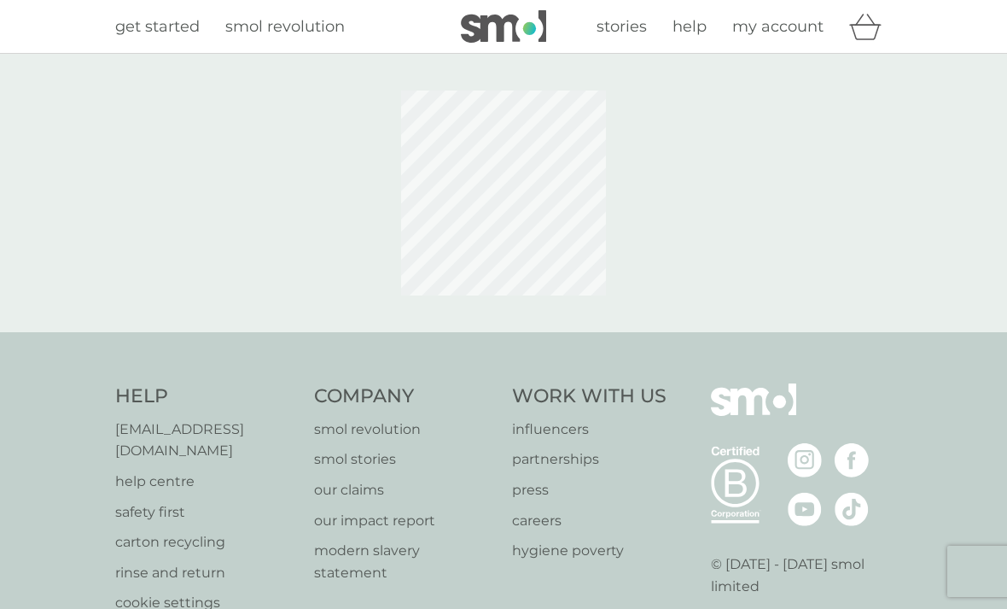  What do you see at coordinates (852, 460) in the screenshot?
I see `img: visit the smol Facebook page` at bounding box center [852, 460].